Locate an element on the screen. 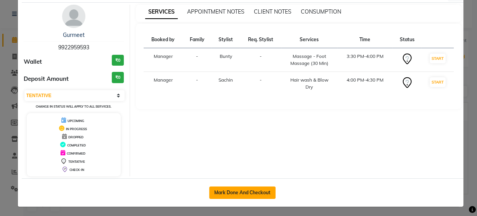  th: Time is located at coordinates (365, 40).